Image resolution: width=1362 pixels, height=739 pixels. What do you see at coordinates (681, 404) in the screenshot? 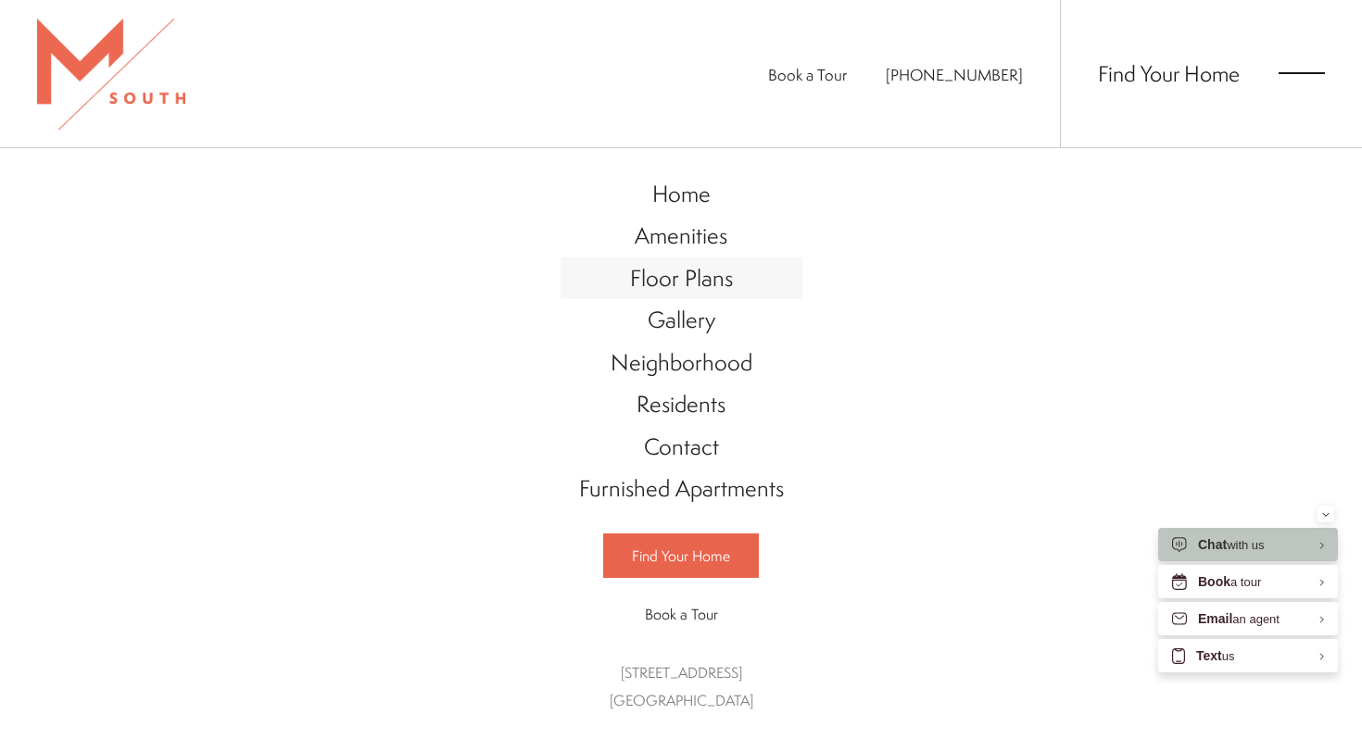
I see `span: Residents` at bounding box center [681, 404].